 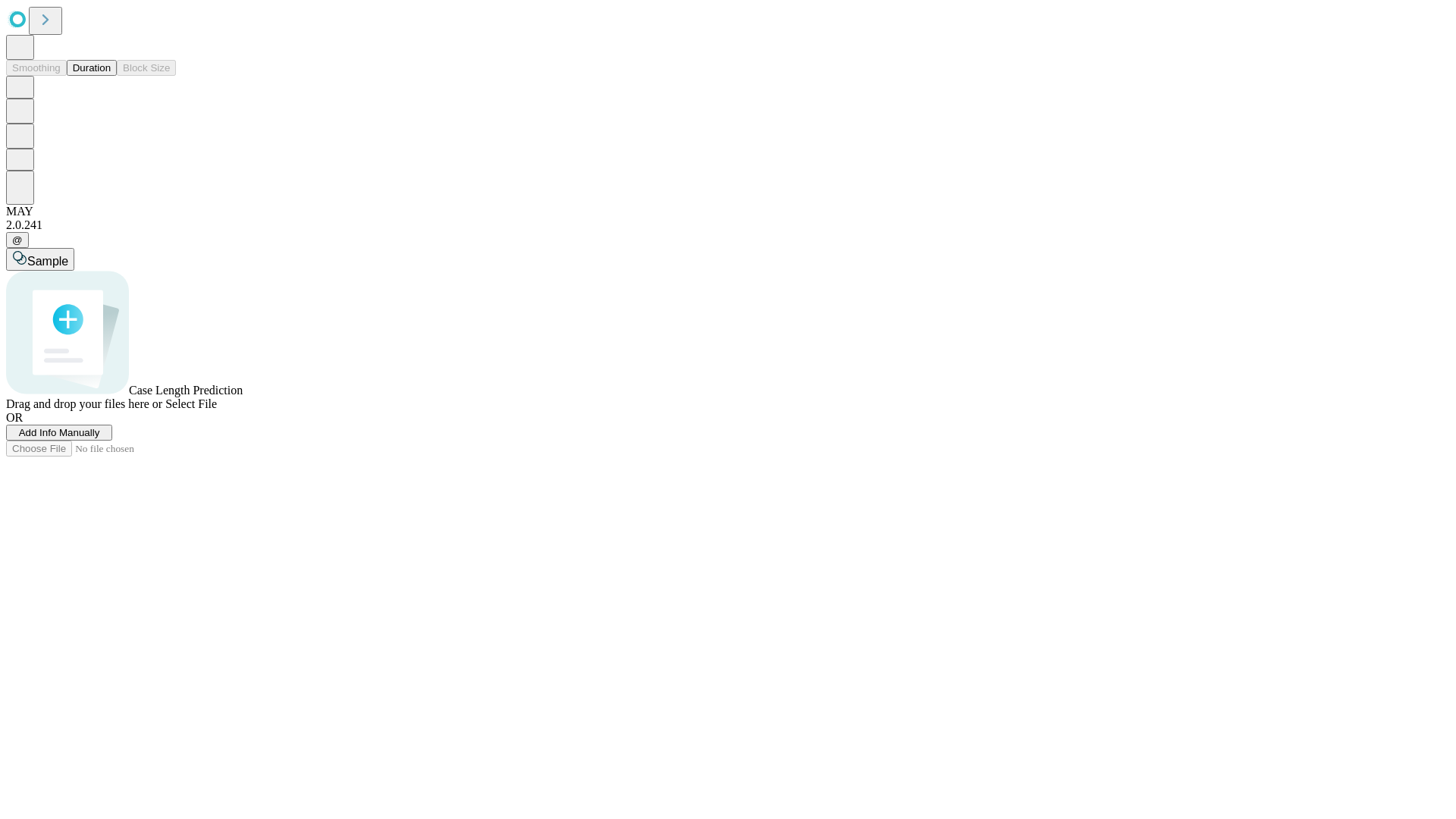 What do you see at coordinates (47, 260) in the screenshot?
I see `span: Sample` at bounding box center [47, 260].